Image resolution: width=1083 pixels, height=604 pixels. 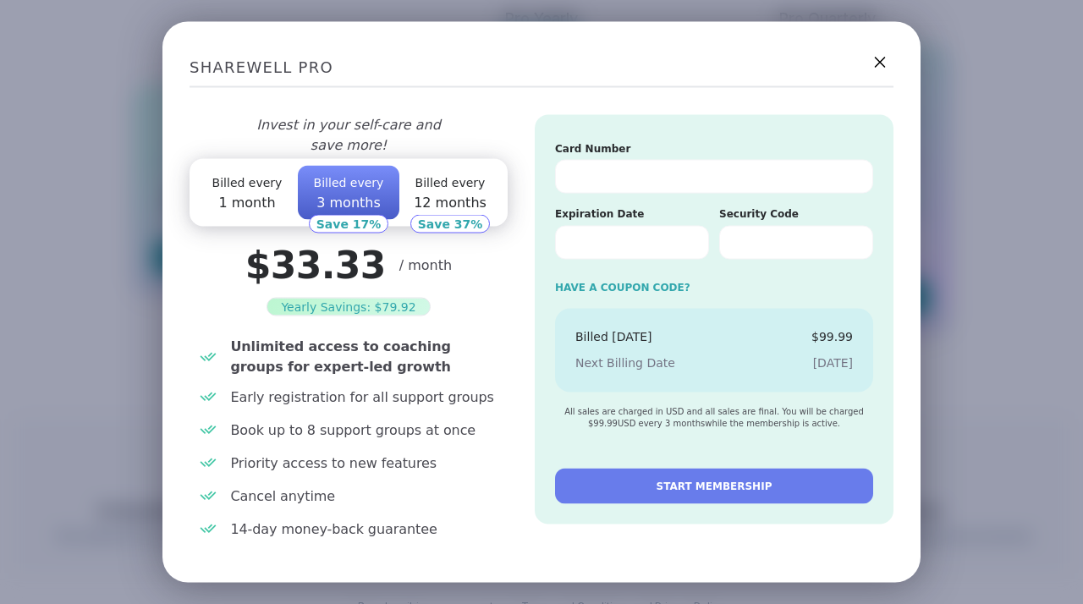 I want to click on span: Early registration for all support groups, so click(x=366, y=397).